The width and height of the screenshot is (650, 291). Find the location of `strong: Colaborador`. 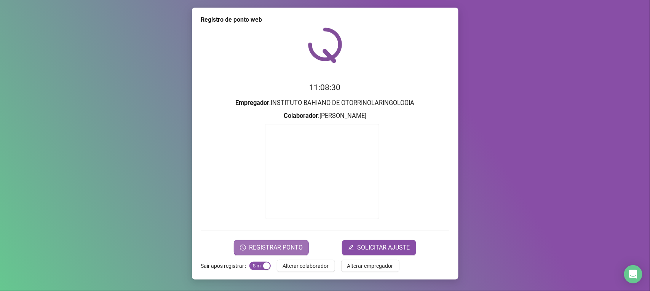

strong: Colaborador is located at coordinates (301, 116).